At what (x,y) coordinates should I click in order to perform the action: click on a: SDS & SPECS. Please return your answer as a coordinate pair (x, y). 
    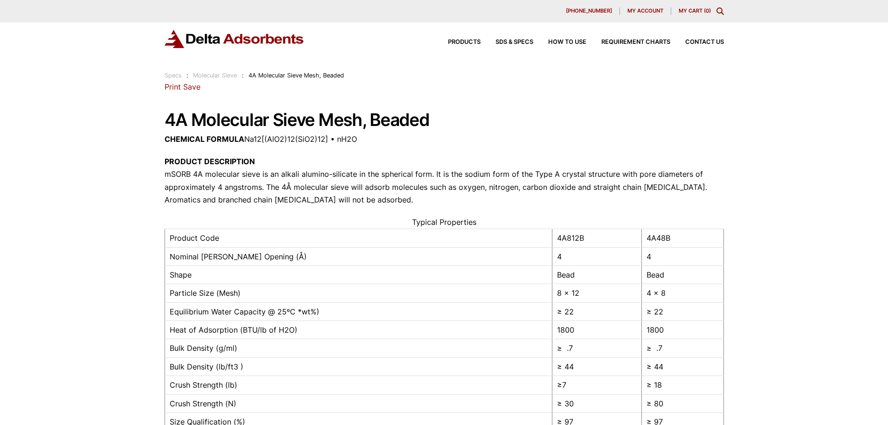
    Looking at the image, I should click on (507, 42).